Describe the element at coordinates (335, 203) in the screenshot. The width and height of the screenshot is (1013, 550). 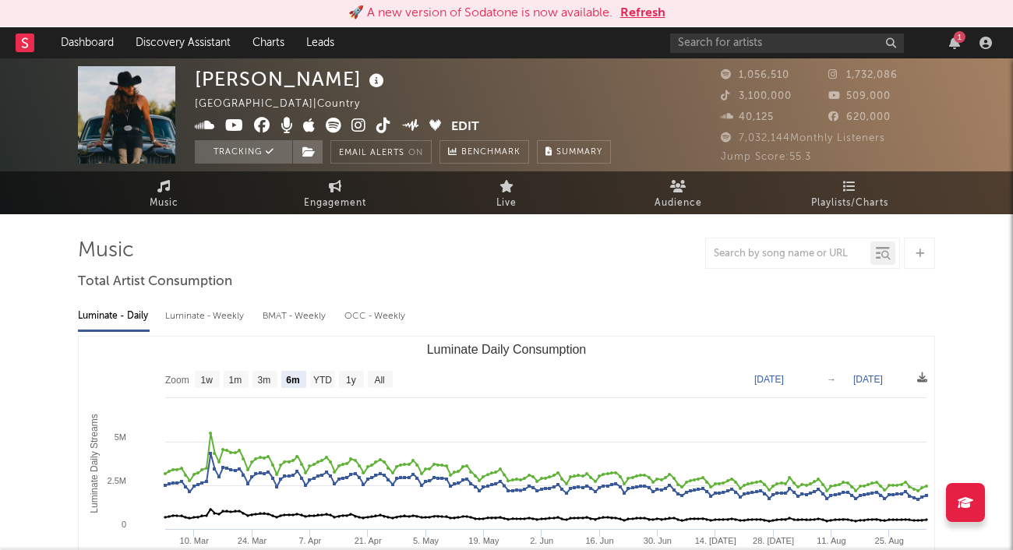
I see `span: Engagement` at that location.